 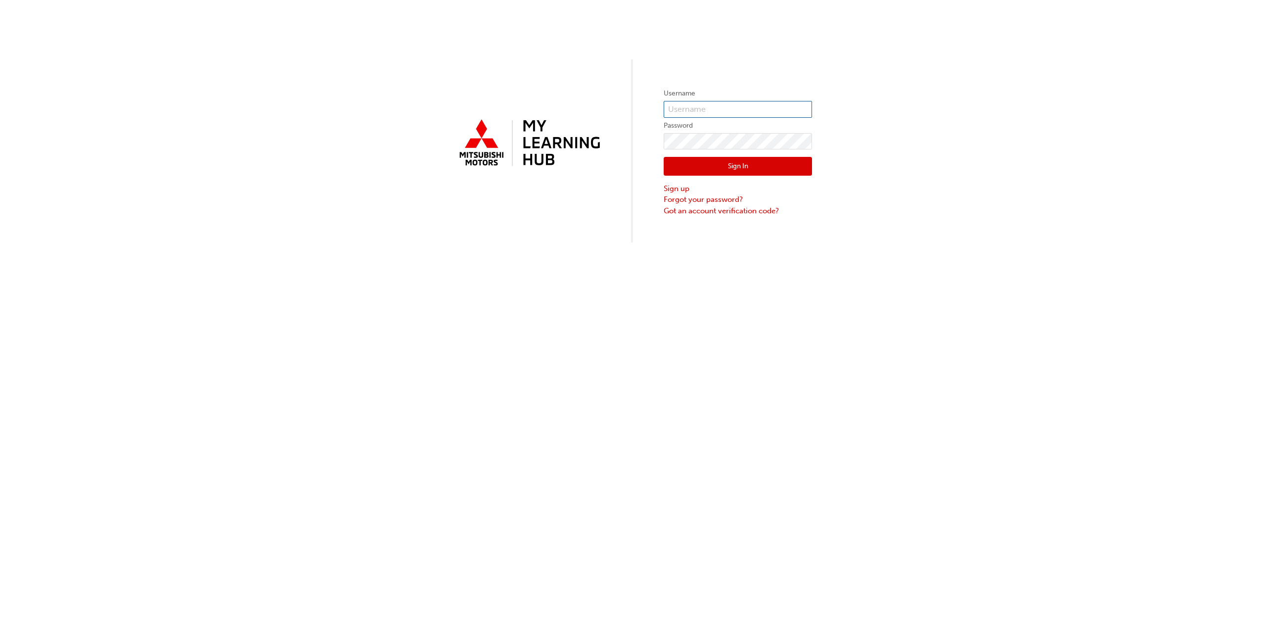 What do you see at coordinates (738, 199) in the screenshot?
I see `a: Forgot your password?` at bounding box center [738, 199].